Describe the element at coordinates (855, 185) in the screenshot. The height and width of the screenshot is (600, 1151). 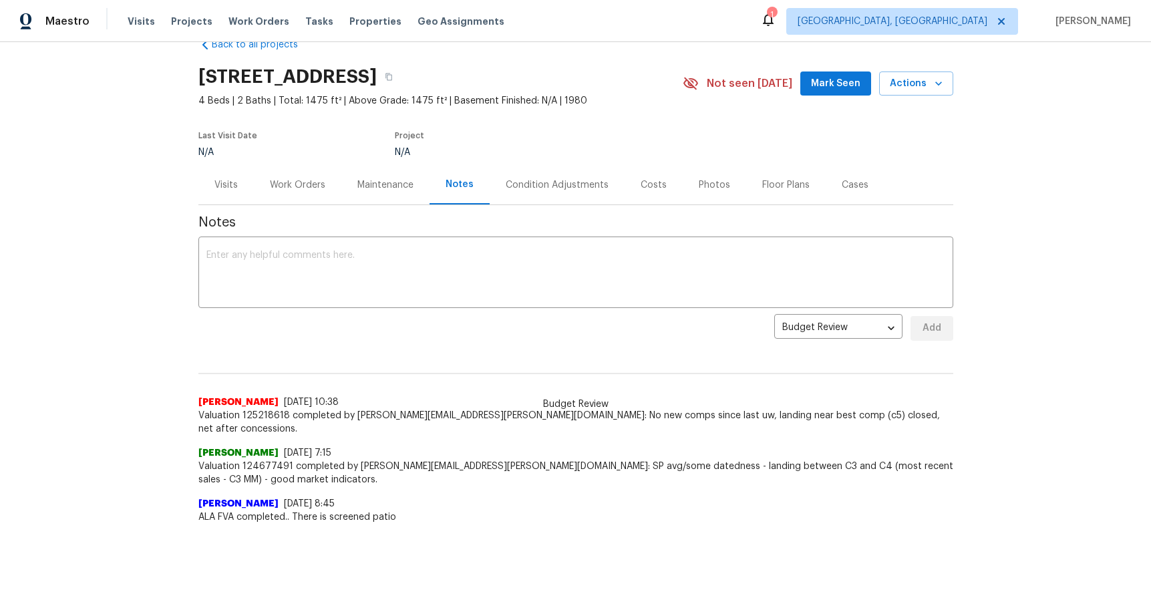
I see `div: Cases` at that location.